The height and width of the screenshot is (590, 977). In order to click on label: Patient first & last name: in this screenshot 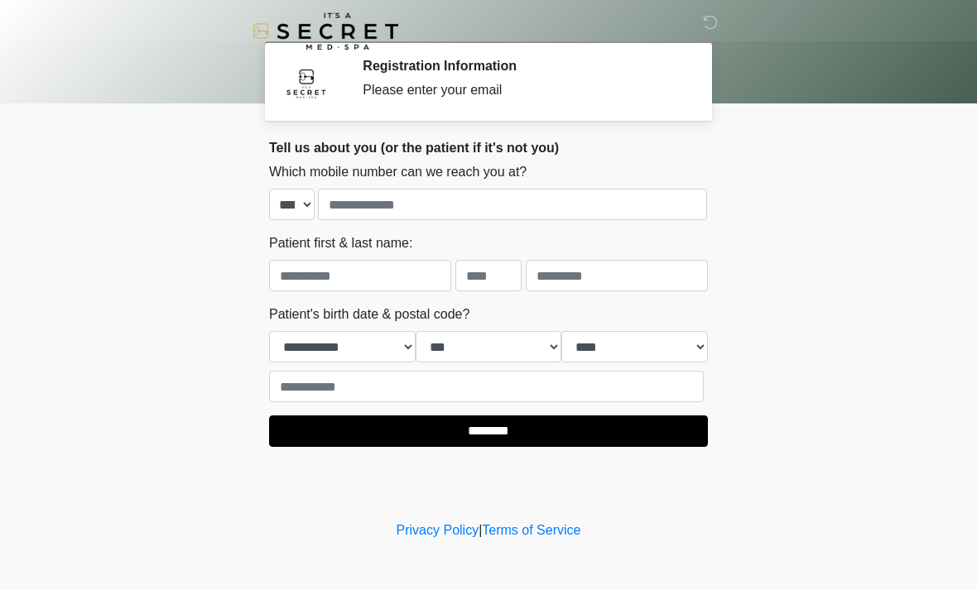, I will do `click(340, 243)`.